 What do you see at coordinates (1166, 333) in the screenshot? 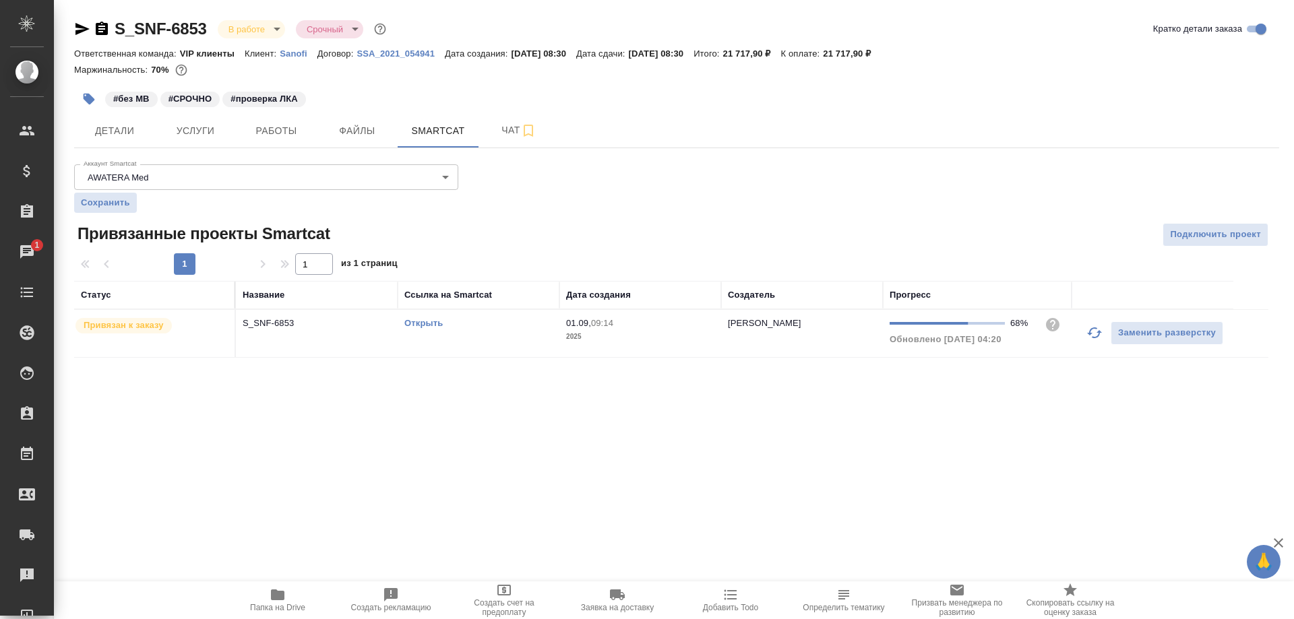
I see `span: Заменить разверстку` at bounding box center [1166, 333].